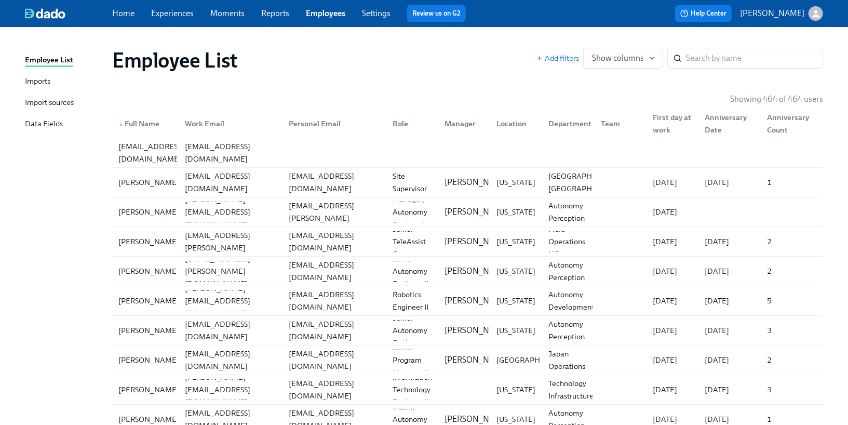 The image size is (848, 425). I want to click on div: 3, so click(792, 390).